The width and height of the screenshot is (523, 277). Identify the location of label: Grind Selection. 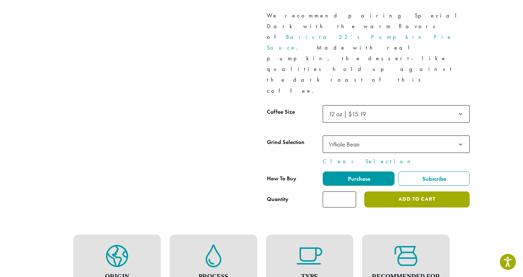
(295, 142).